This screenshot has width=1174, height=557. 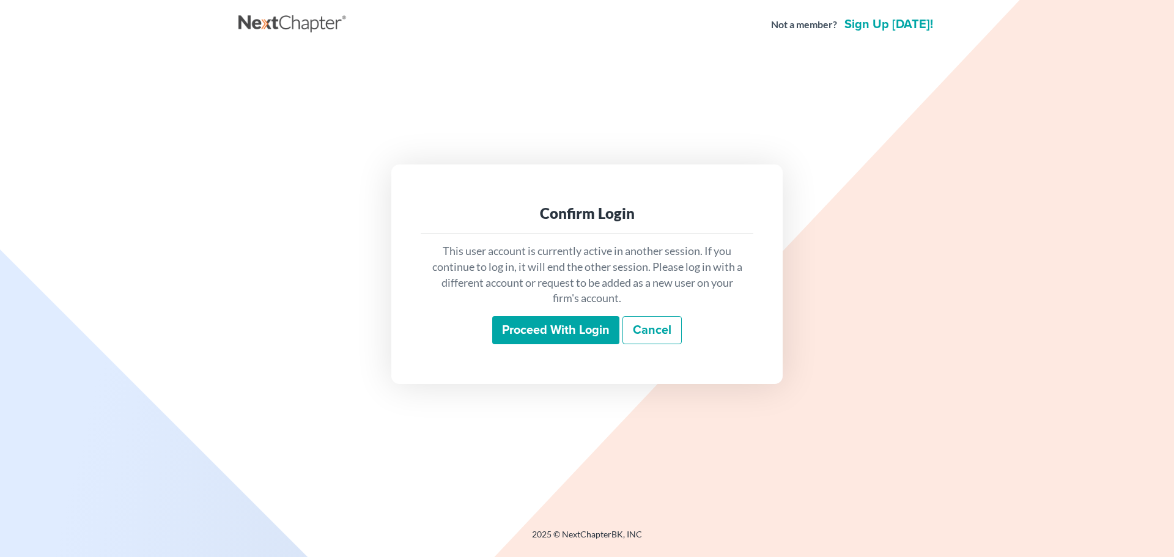 I want to click on input: Proceed with login, so click(x=556, y=330).